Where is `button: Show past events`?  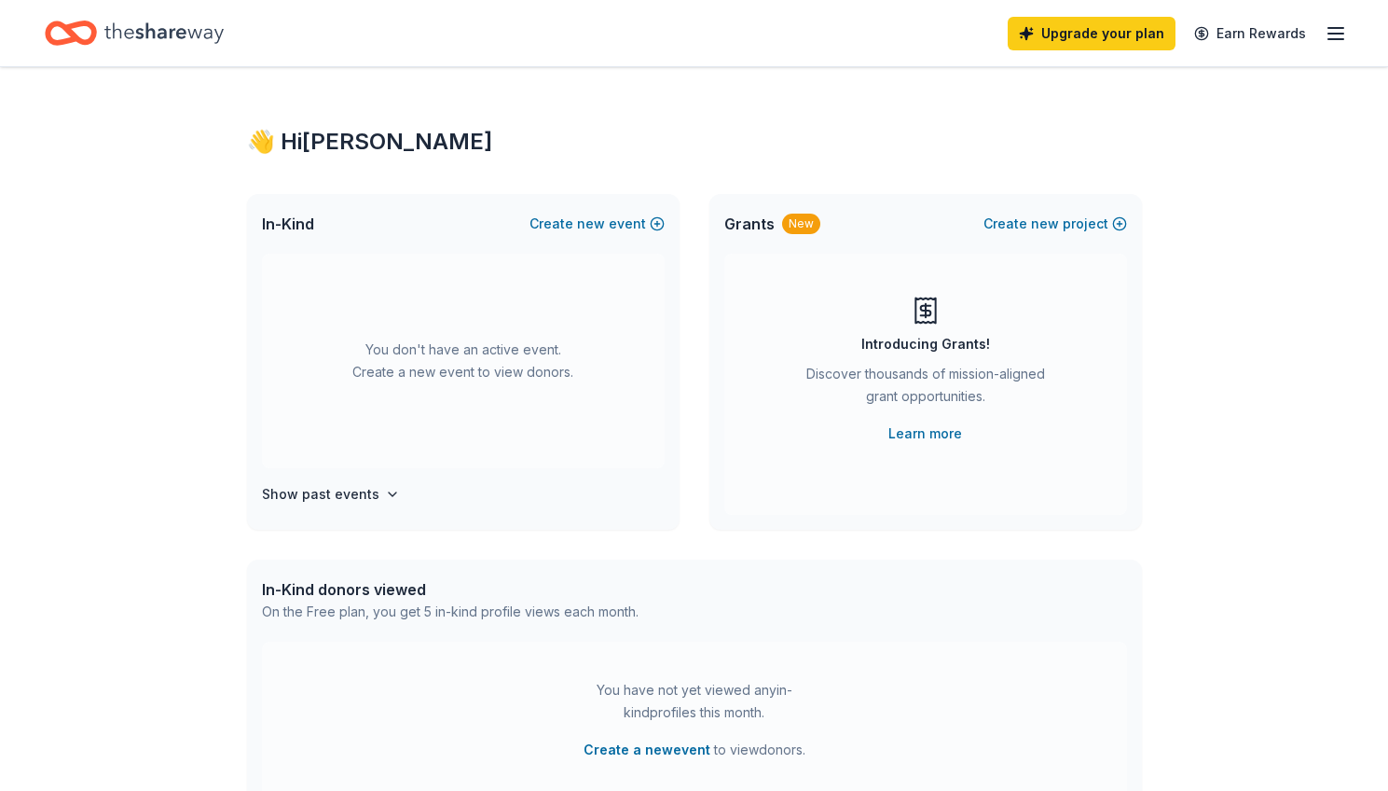
button: Show past events is located at coordinates (331, 494).